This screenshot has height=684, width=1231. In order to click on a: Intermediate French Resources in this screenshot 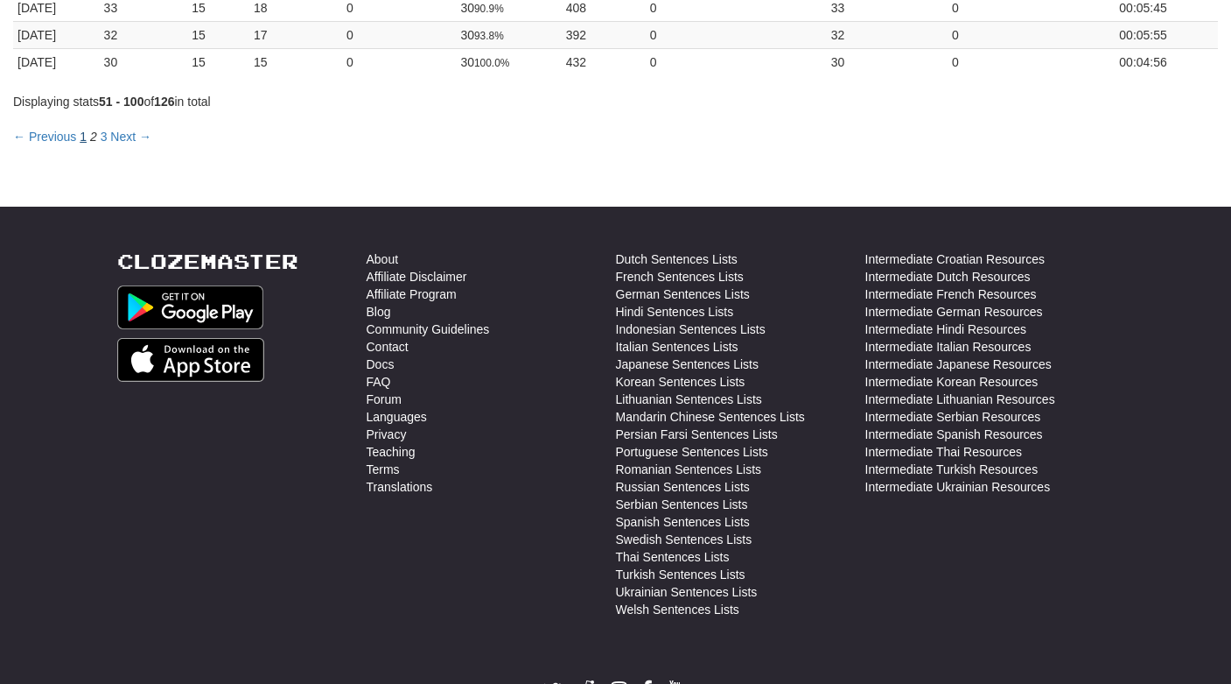, I will do `click(951, 294)`.